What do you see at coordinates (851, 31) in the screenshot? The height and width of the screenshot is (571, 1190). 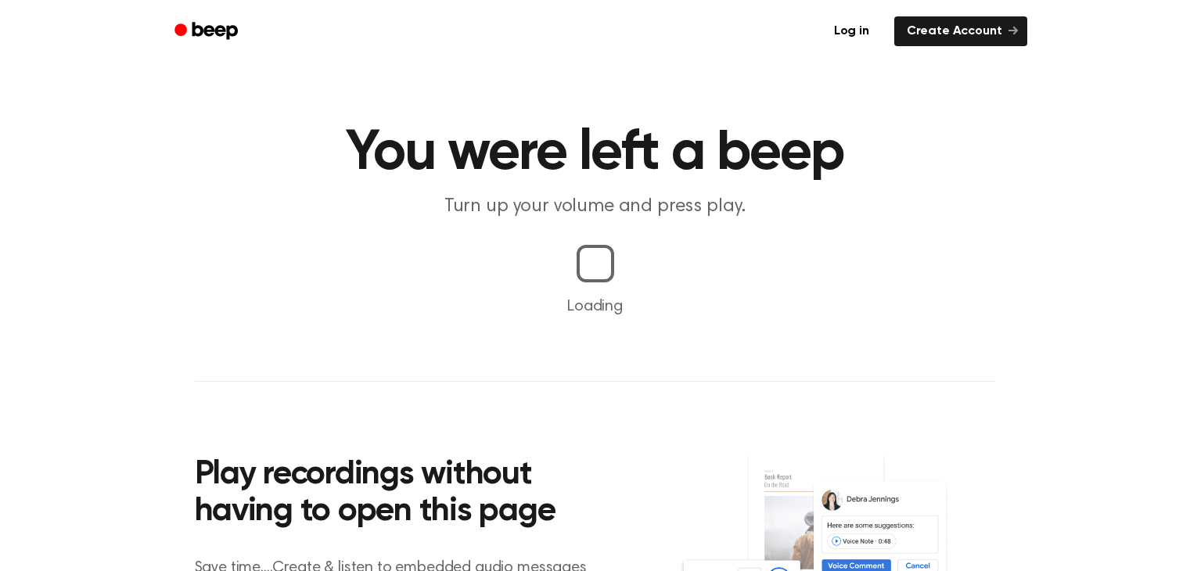 I see `a: Log in` at bounding box center [851, 31].